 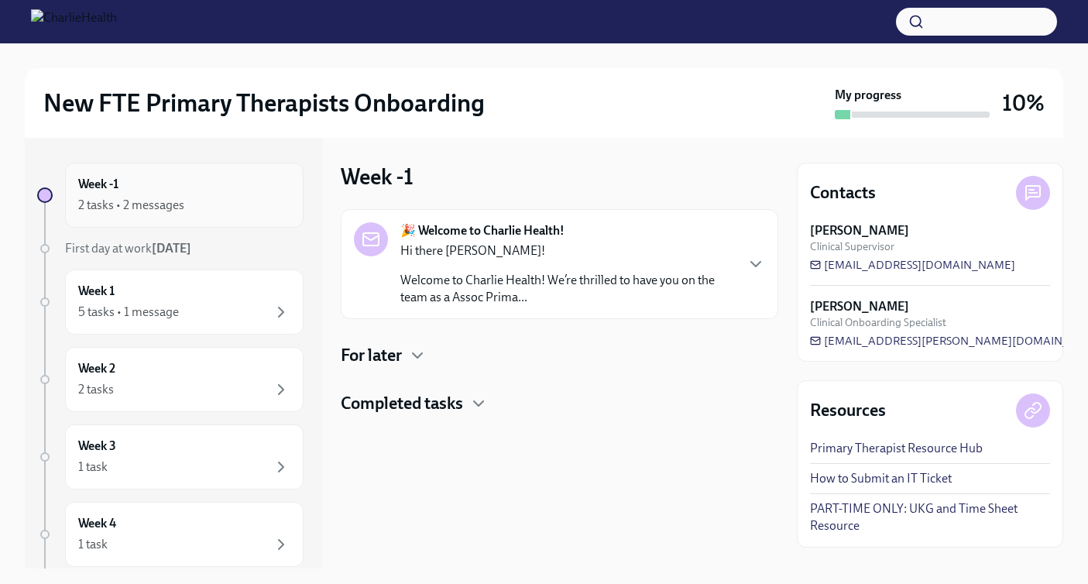 I want to click on span: Clinical Supervisor, so click(x=851, y=246).